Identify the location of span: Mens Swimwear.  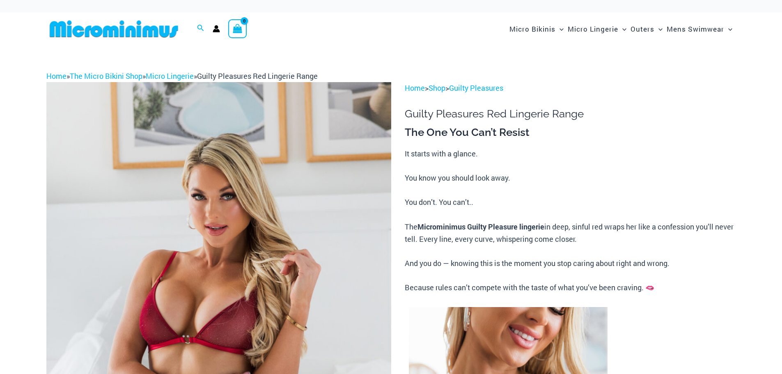
(696, 29).